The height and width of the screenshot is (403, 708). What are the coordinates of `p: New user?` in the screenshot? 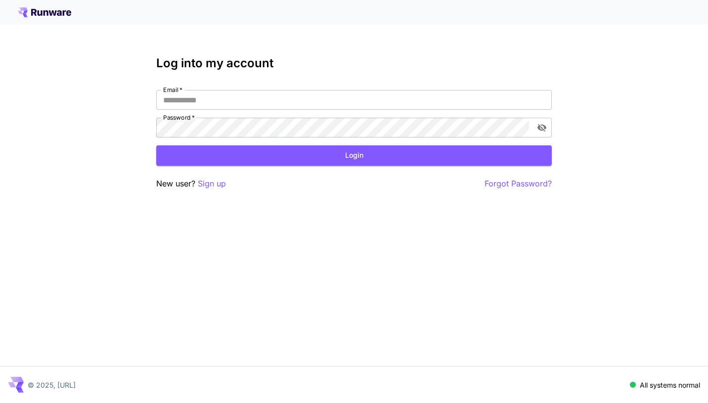 It's located at (191, 183).